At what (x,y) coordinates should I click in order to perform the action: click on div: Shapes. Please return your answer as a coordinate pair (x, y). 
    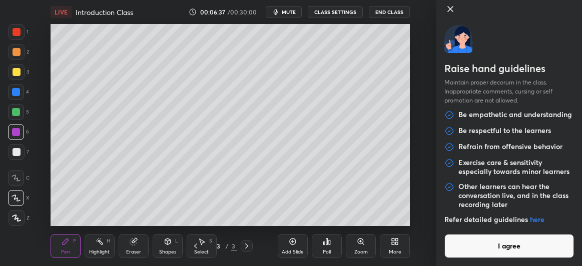
    Looking at the image, I should click on (168, 252).